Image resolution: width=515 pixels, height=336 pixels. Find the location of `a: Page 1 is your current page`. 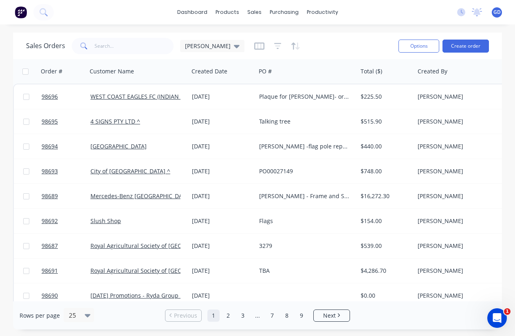

a: Page 1 is your current page is located at coordinates (213, 315).